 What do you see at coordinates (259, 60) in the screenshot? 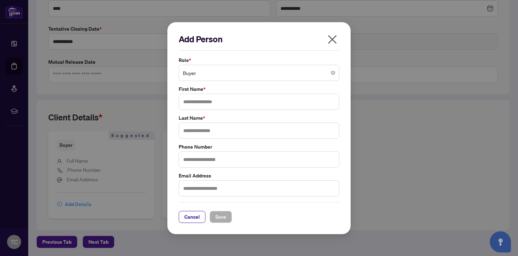
I see `label: Role` at bounding box center [259, 60].